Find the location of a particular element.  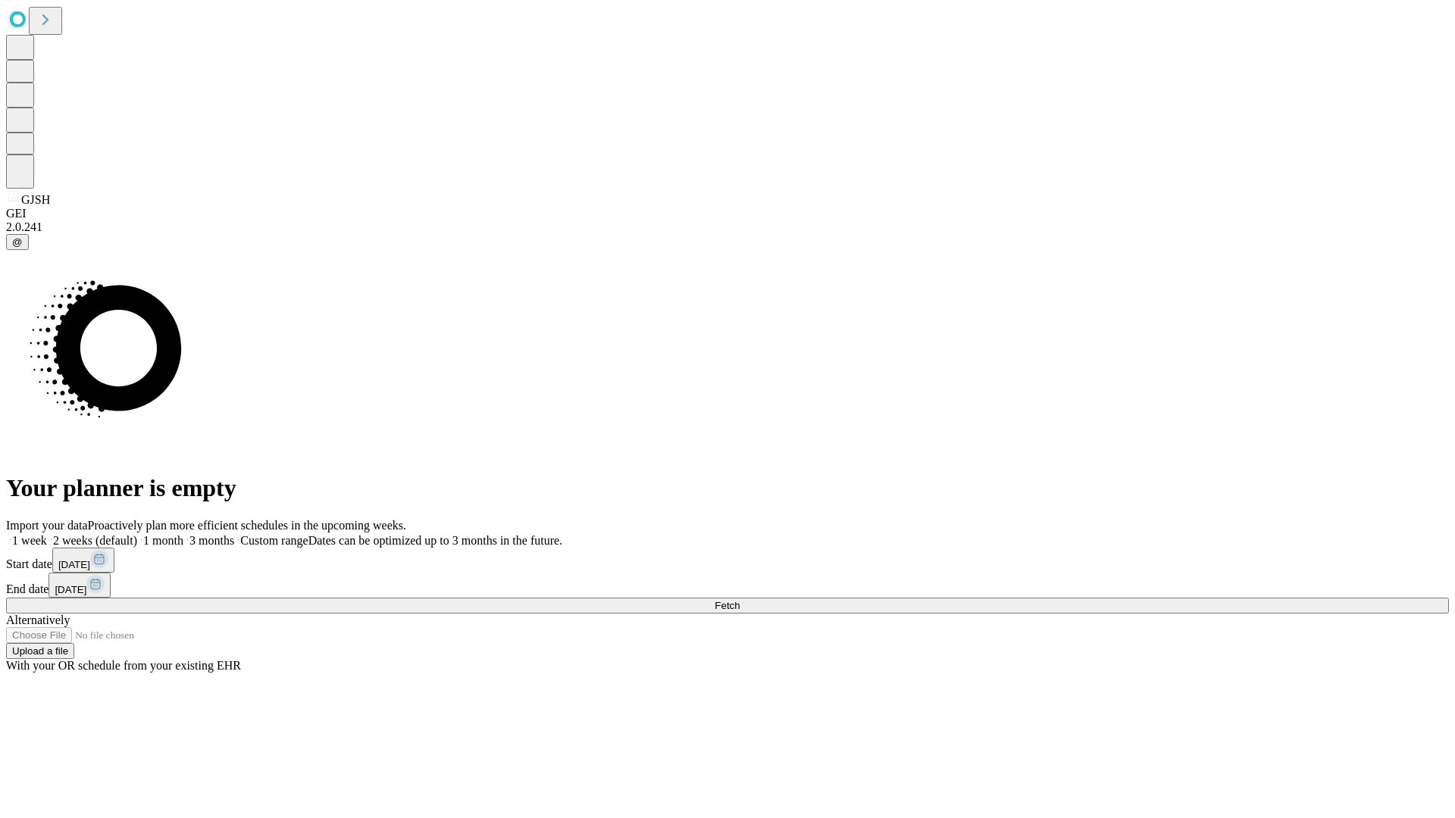

span: 1 week is located at coordinates (30, 540).